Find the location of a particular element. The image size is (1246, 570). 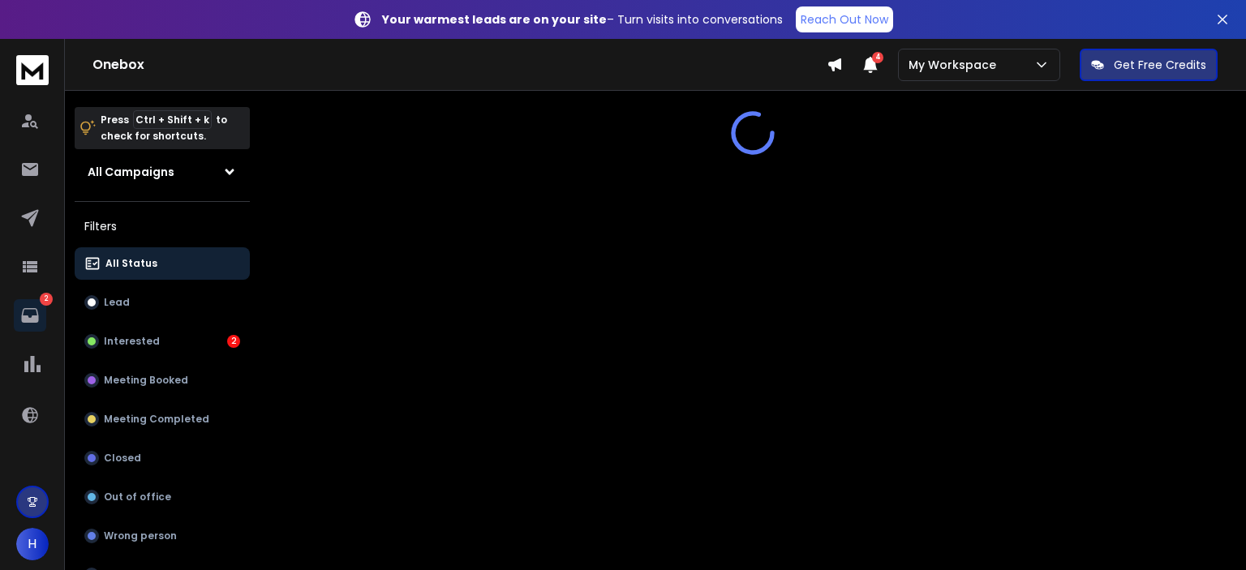

a: Reach Out Now is located at coordinates (844, 19).